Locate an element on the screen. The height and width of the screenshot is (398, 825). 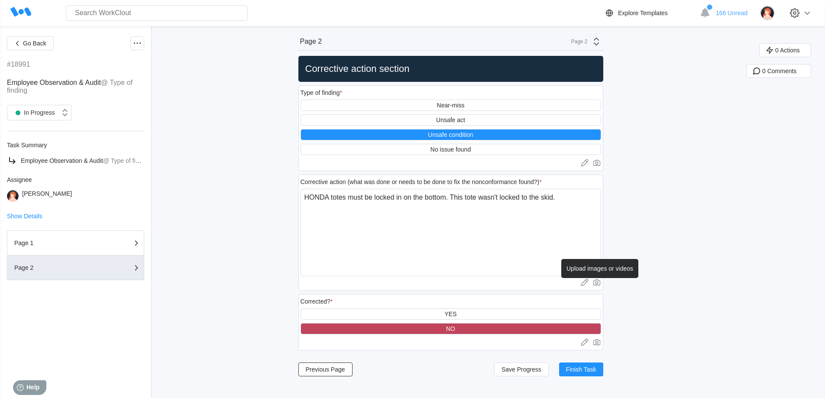
button: Page 1 is located at coordinates (75, 243).